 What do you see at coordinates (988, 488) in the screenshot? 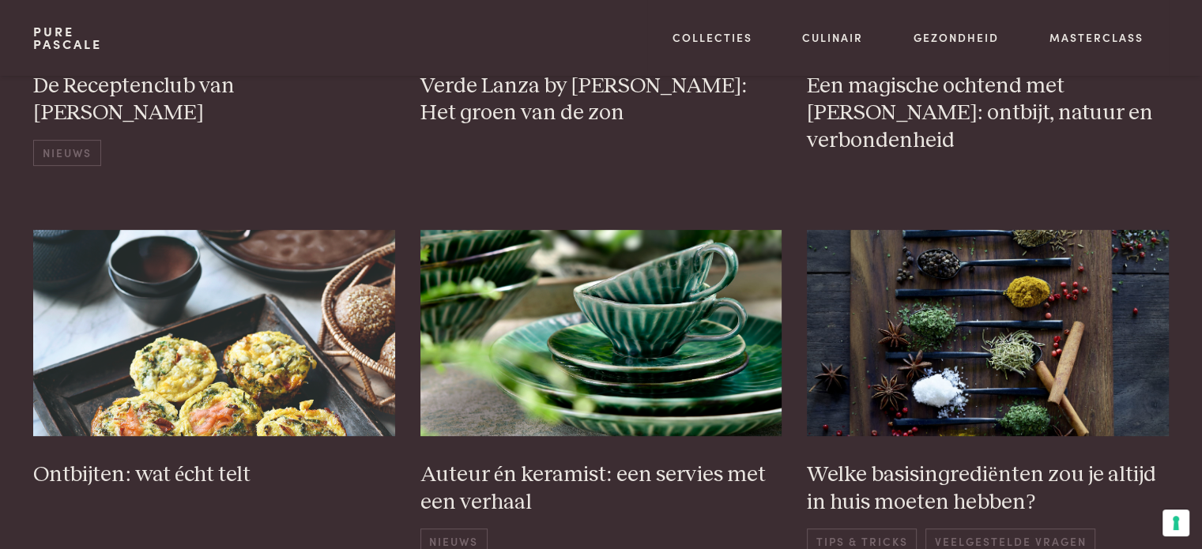
I see `h3: Welke basisingrediënten zou je altijd in huis moeten hebben?` at bounding box center [988, 488].